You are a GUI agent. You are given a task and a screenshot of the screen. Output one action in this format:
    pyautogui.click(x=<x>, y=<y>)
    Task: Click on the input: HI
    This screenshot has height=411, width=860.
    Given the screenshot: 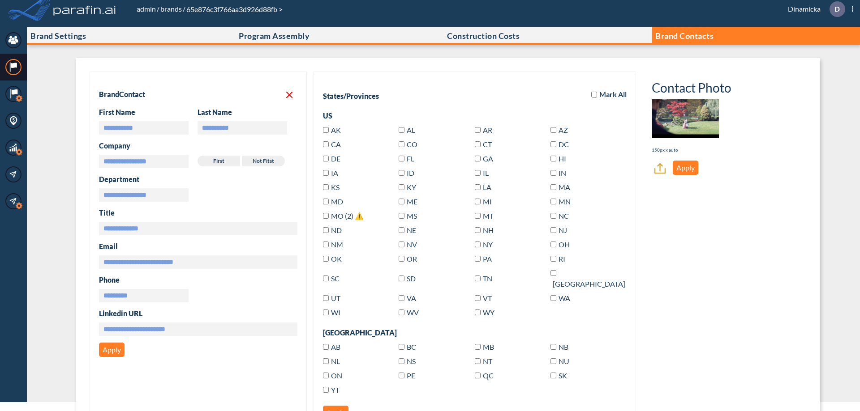 What is the action you would take?
    pyautogui.click(x=553, y=158)
    